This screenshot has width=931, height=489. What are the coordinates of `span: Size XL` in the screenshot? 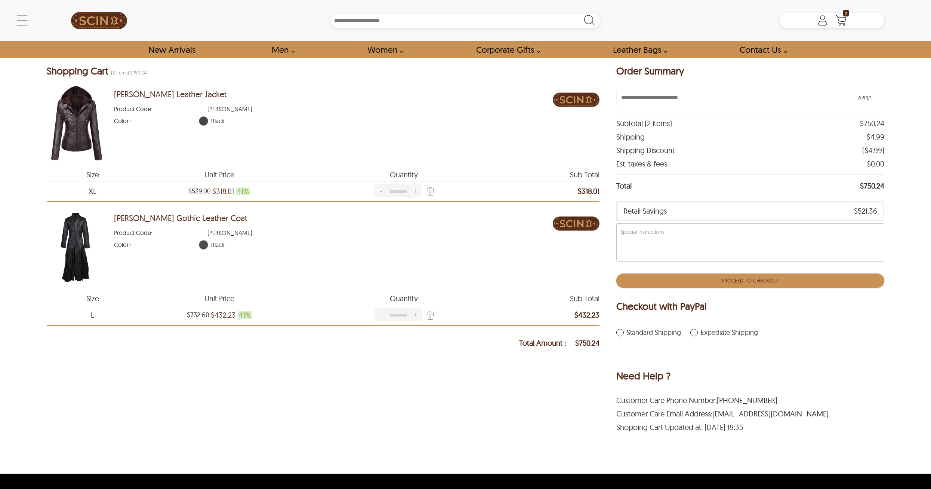 It's located at (93, 191).